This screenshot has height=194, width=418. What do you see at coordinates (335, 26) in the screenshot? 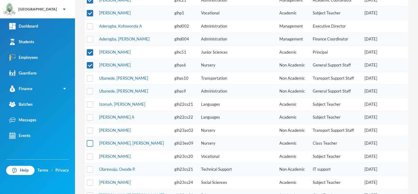
I see `td: Executive Director` at bounding box center [335, 26].